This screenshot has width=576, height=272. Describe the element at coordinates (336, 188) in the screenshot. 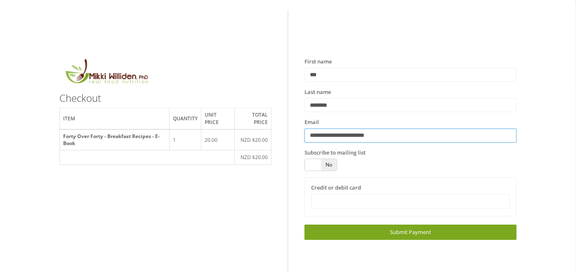

I see `label: Credit or debit card` at that location.